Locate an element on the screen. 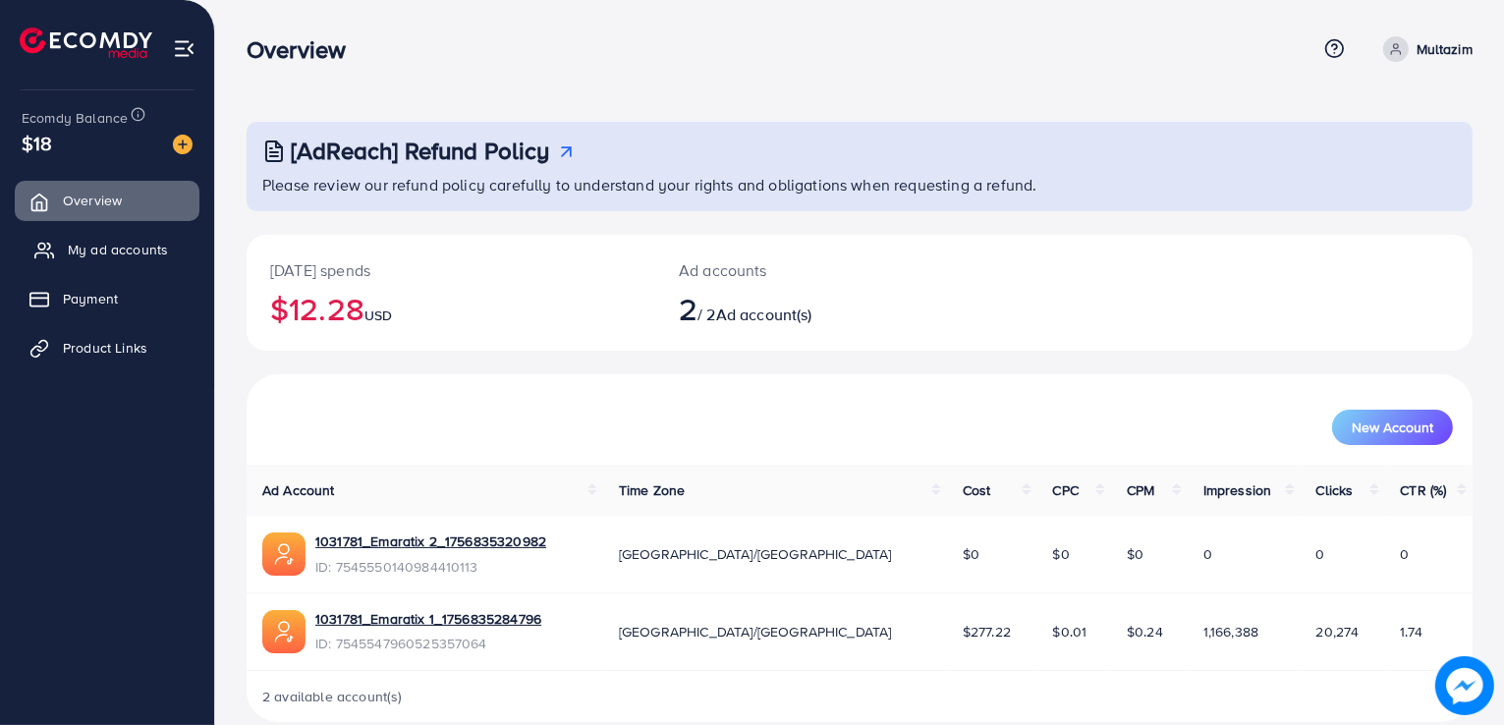  p: Multazim is located at coordinates (1444, 49).